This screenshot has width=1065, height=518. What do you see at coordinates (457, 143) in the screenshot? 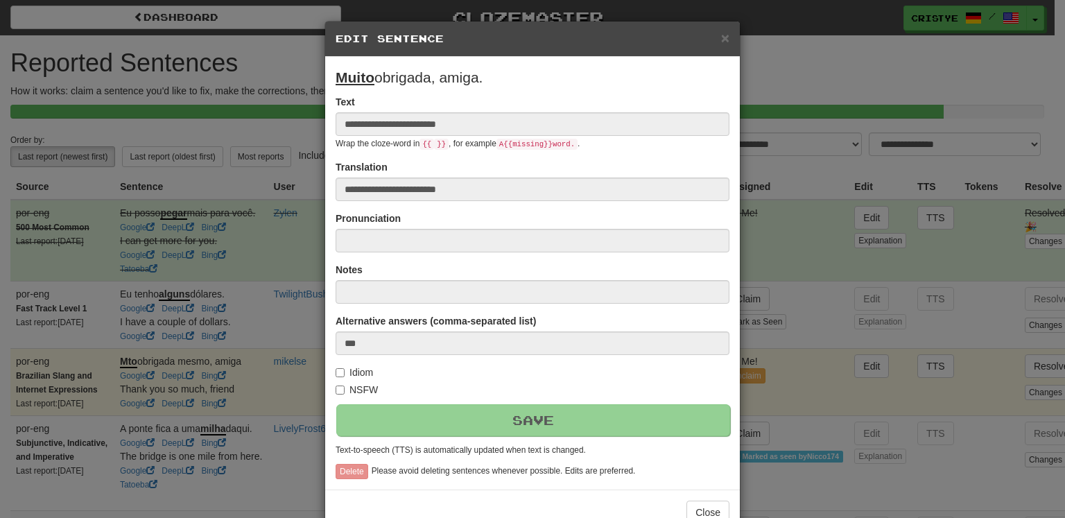
I see `small: Wrap the cloze-word in , for example .` at bounding box center [457, 143].